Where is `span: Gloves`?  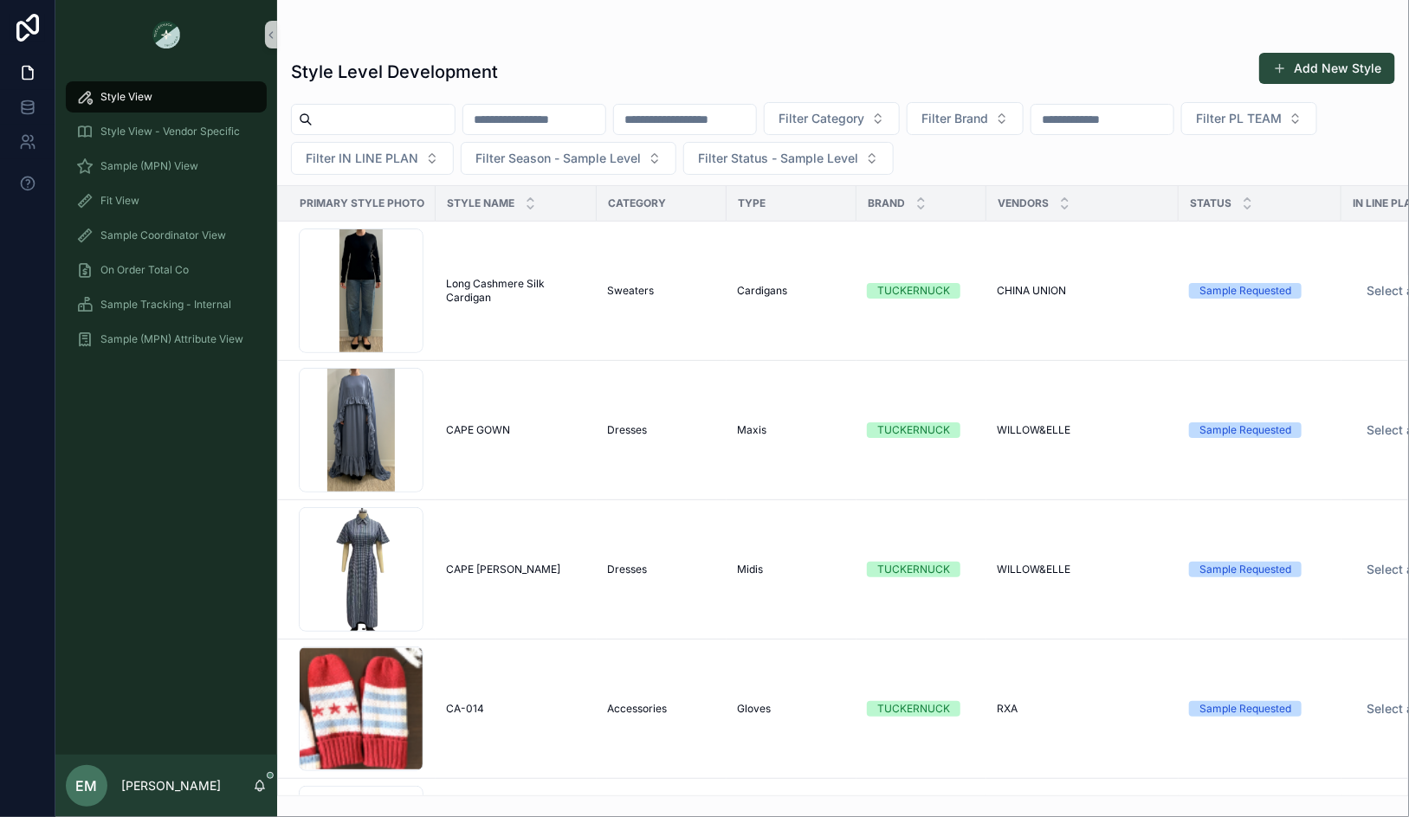
span: Gloves is located at coordinates (753, 709).